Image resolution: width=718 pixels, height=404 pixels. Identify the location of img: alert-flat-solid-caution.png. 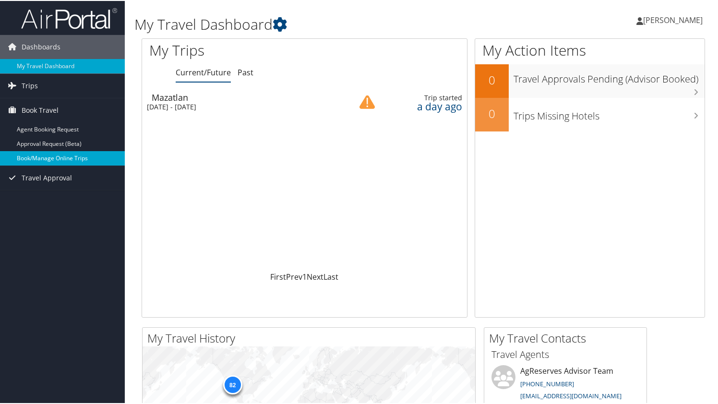
(367, 101).